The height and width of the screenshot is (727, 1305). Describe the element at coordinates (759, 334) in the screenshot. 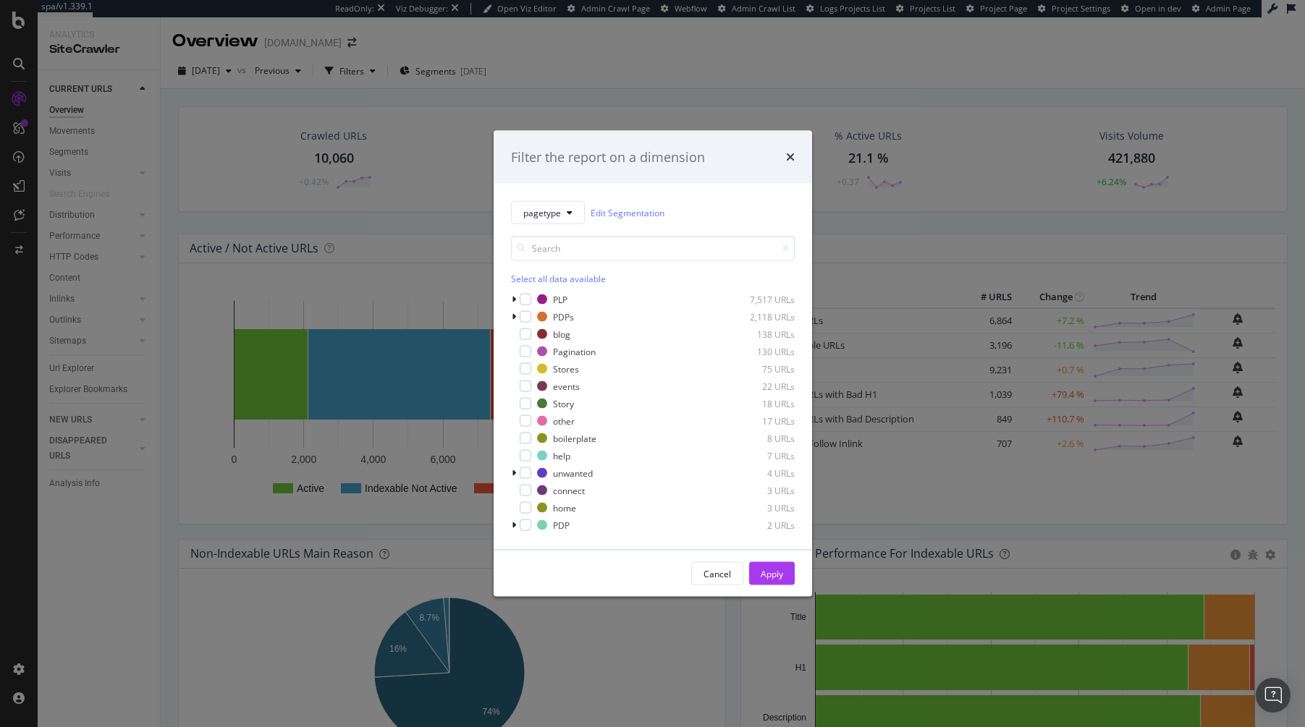

I see `div: 138 URLs` at that location.